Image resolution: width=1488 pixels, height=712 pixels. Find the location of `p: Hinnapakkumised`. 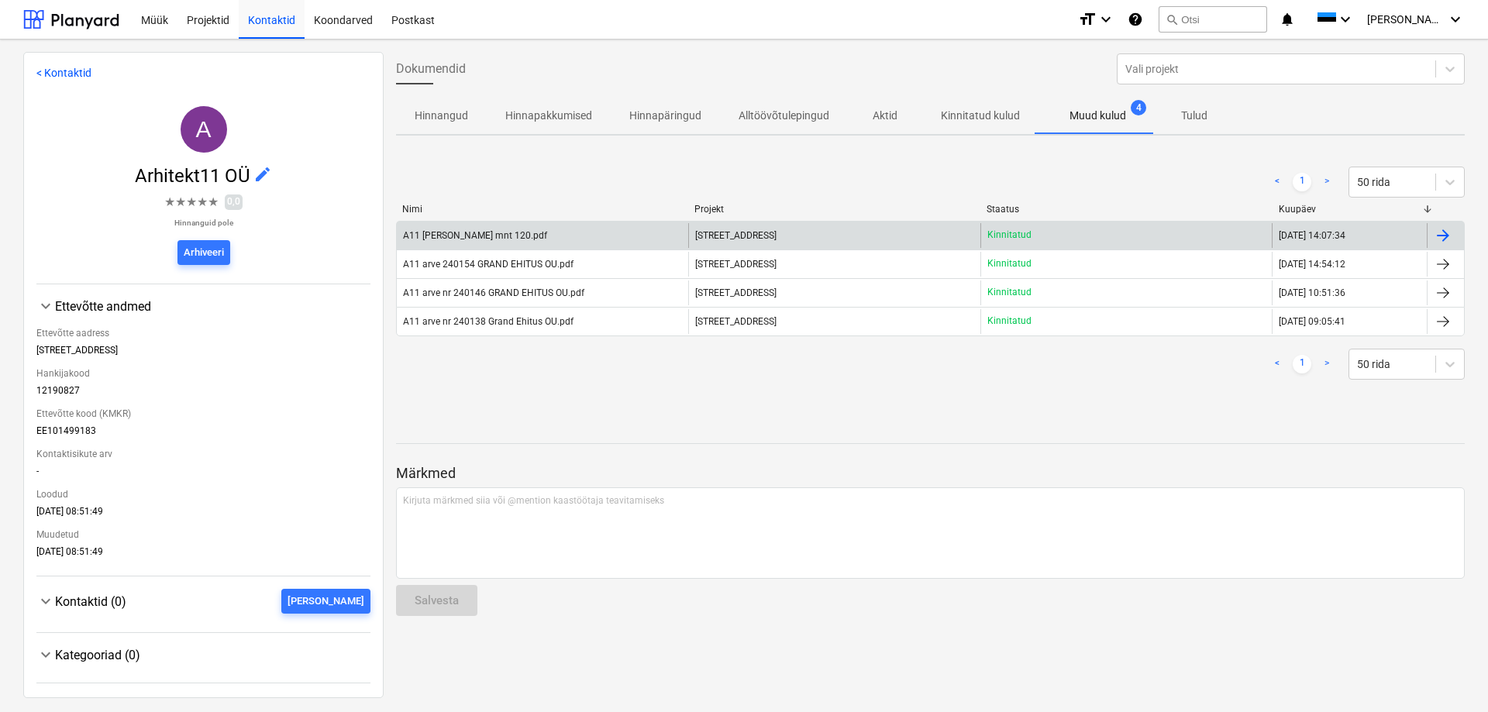

p: Hinnapakkumised is located at coordinates (549, 115).